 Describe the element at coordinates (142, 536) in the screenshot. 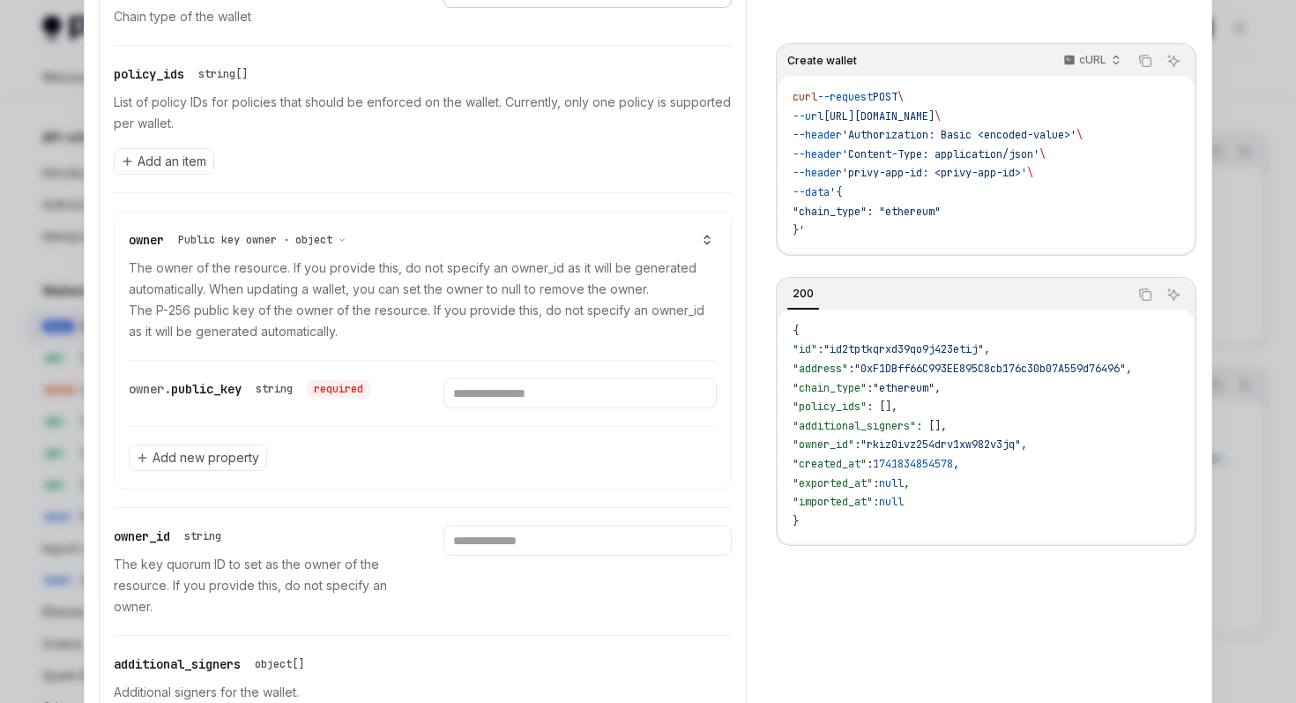

I see `span: owner_id` at that location.